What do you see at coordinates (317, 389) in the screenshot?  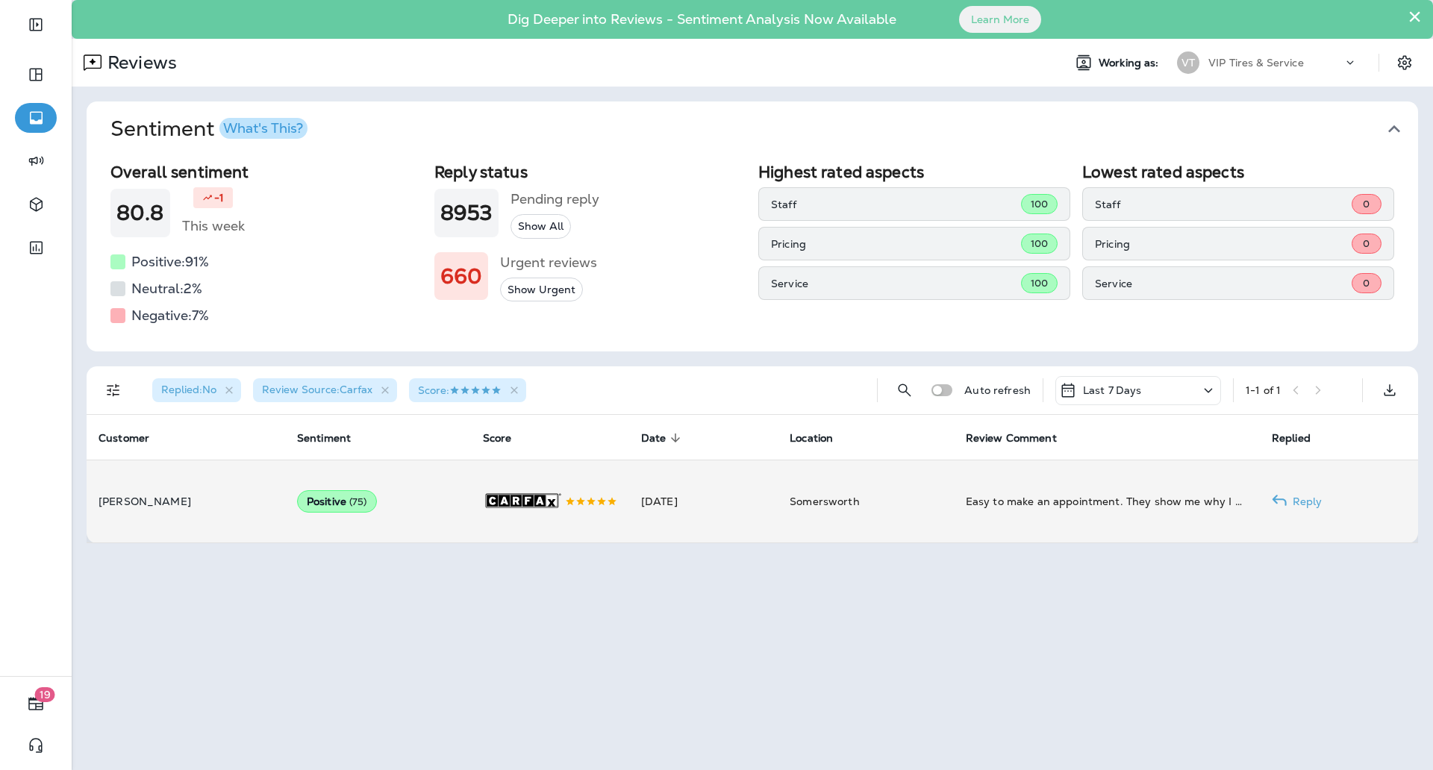 I see `span: Review Source : Carfax` at bounding box center [317, 389].